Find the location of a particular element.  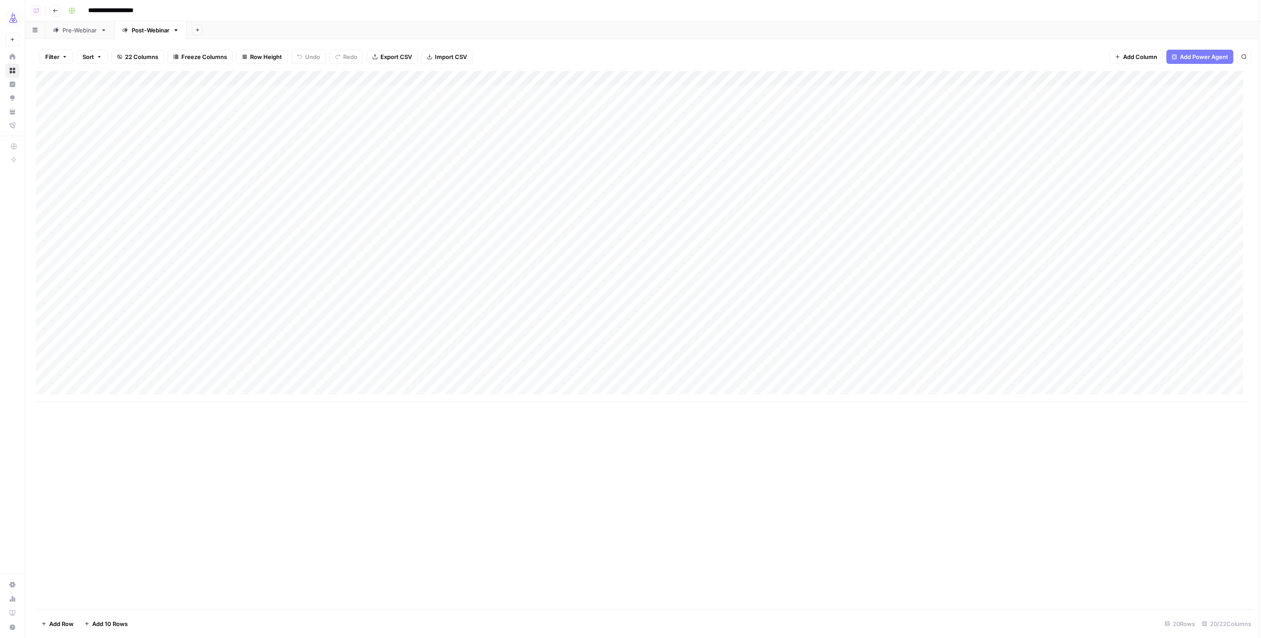

button: Sort is located at coordinates (92, 57).